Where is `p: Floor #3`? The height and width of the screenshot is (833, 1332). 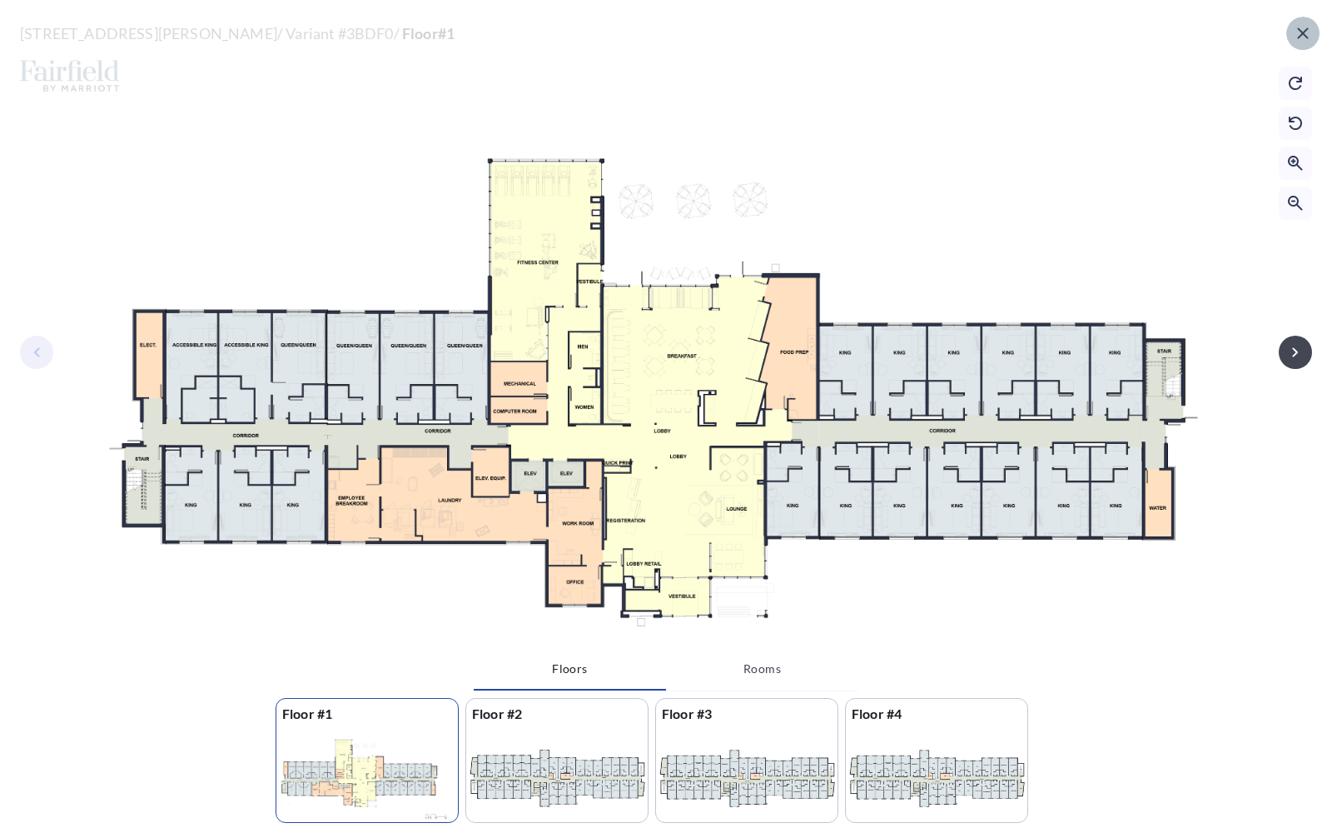 p: Floor #3 is located at coordinates (747, 713).